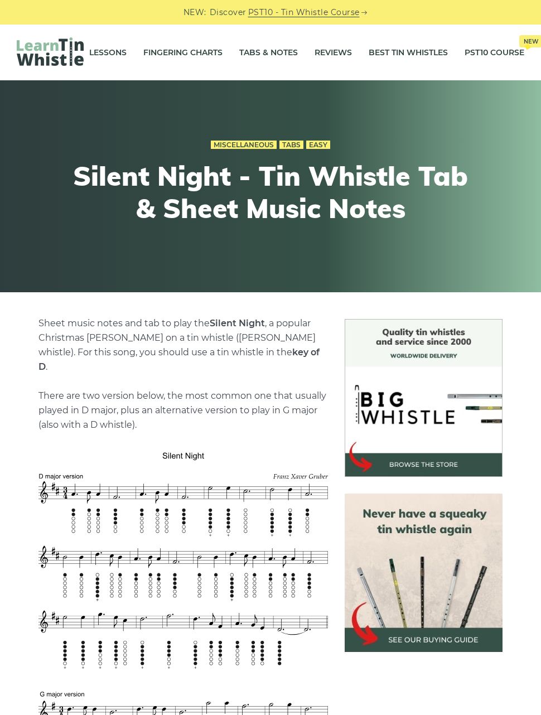 Image resolution: width=541 pixels, height=715 pixels. I want to click on a: Tabs & Notes, so click(268, 52).